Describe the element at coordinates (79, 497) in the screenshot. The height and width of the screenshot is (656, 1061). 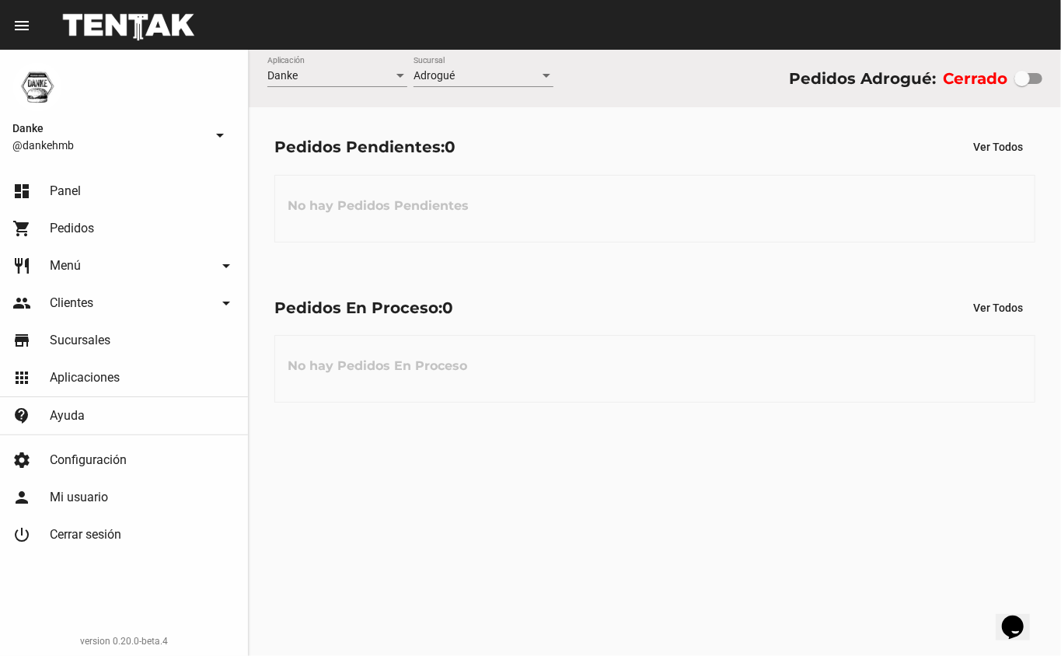
I see `span: Mi usuario` at that location.